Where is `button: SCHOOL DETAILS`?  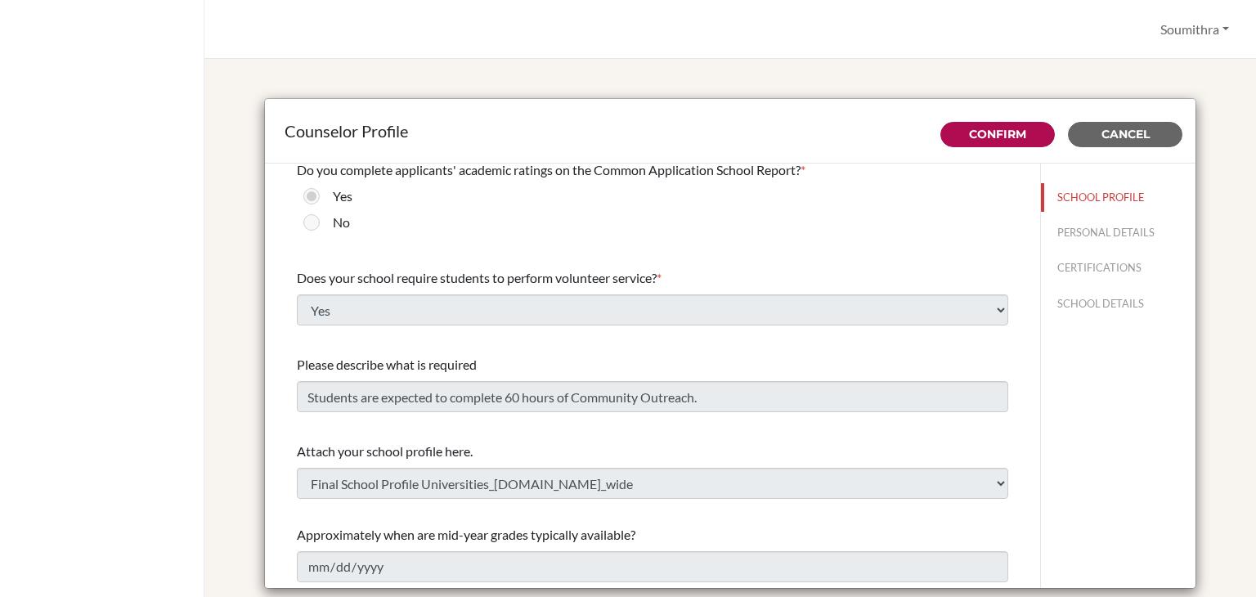
button: SCHOOL DETAILS is located at coordinates (1118, 303).